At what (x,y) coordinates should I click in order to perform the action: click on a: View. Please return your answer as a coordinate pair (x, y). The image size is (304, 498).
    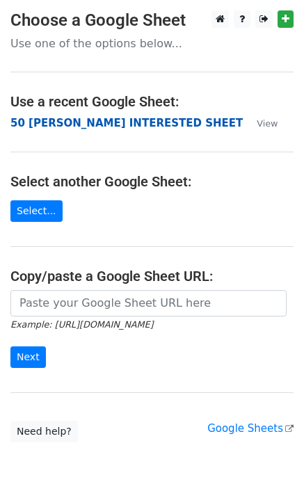
    Looking at the image, I should click on (260, 123).